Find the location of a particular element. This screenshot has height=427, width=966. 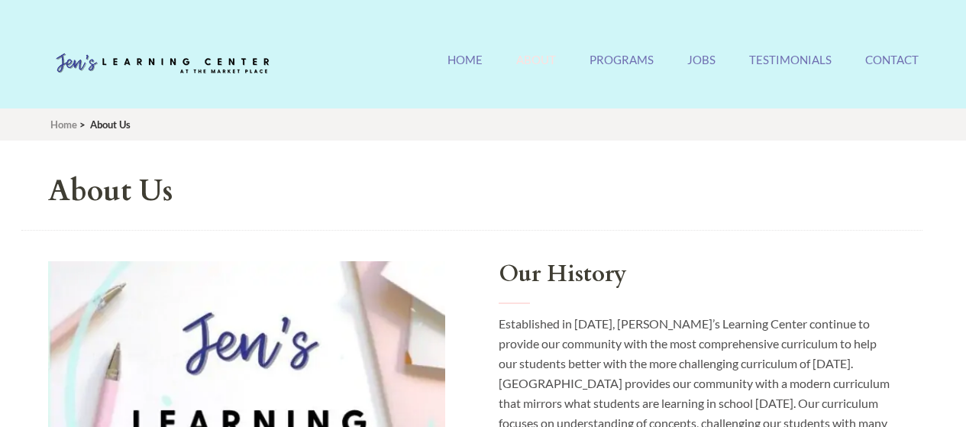

a: Testimonials is located at coordinates (790, 69).